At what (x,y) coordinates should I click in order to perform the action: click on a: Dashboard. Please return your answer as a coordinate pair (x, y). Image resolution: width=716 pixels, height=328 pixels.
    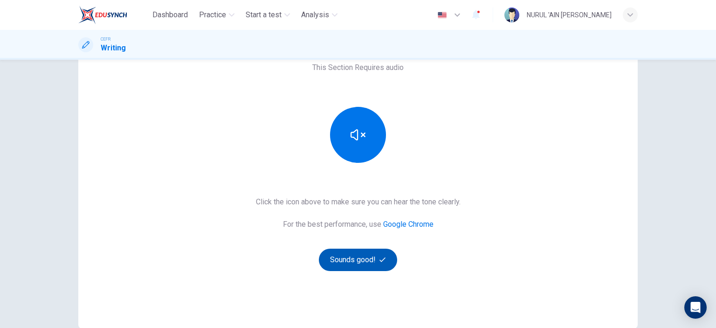
    Looking at the image, I should click on (170, 15).